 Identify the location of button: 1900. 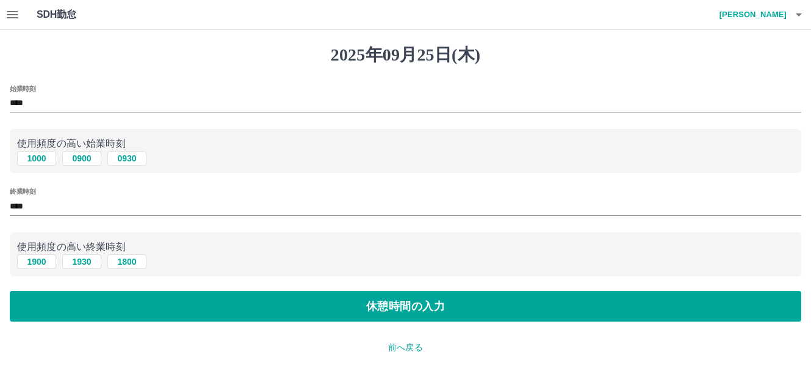
(37, 261).